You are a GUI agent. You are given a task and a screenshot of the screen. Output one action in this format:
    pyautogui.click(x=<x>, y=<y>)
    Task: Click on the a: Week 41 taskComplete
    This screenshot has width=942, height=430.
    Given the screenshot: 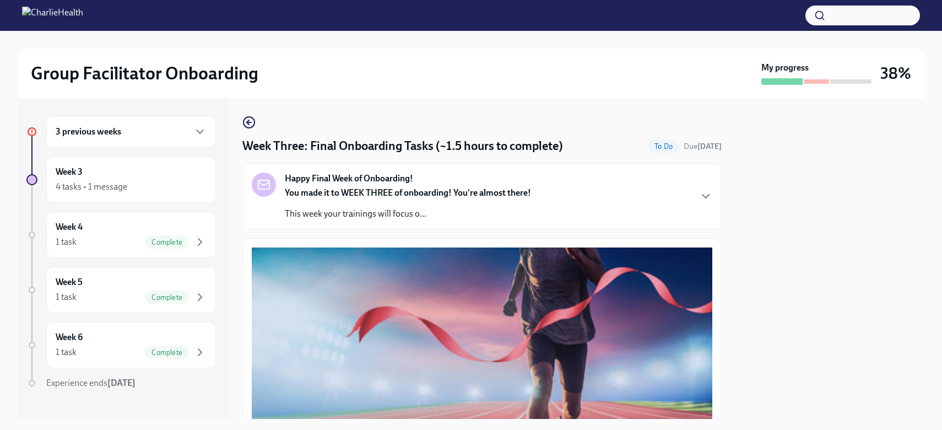 What is the action you would take?
    pyautogui.click(x=121, y=235)
    